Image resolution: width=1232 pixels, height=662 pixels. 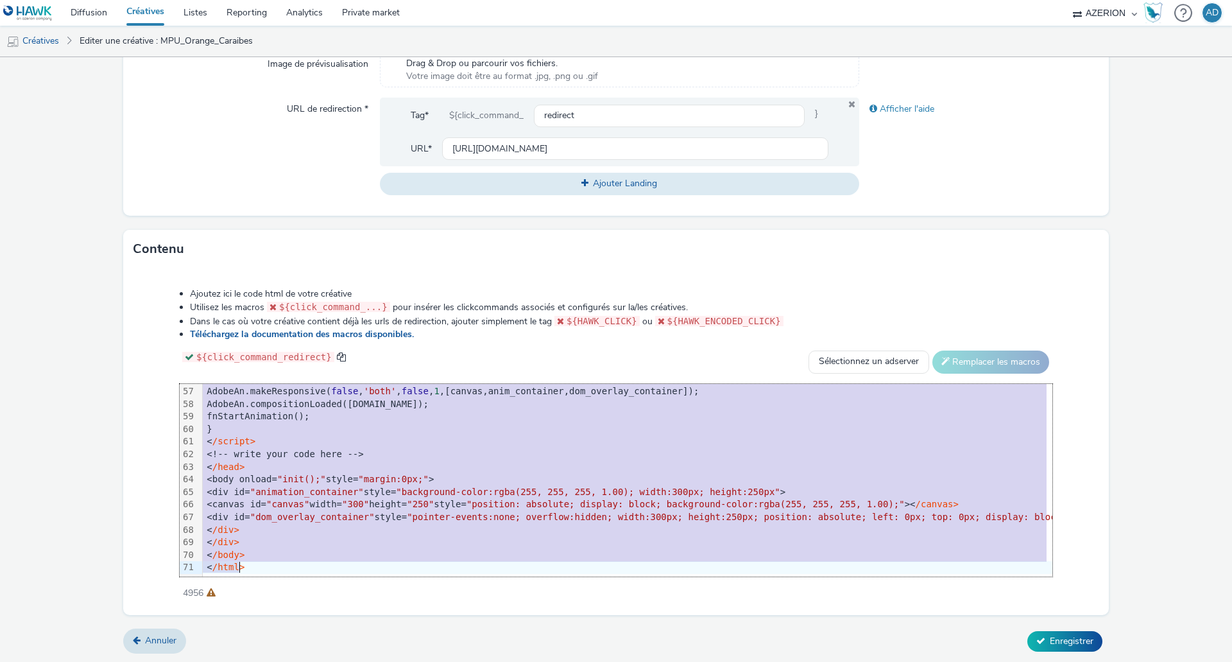 I want to click on div: 59, so click(x=187, y=416).